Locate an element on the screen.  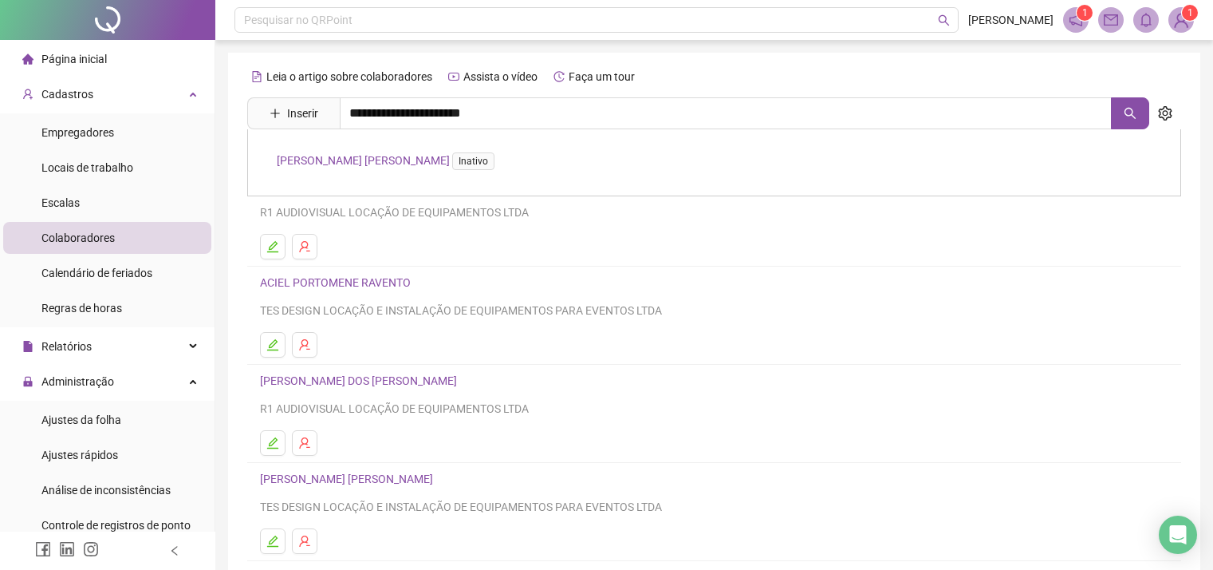
span: file is located at coordinates (28, 346).